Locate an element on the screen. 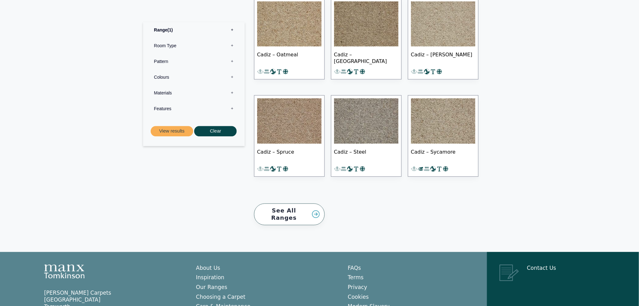  a: See All Ranges is located at coordinates (289, 214).